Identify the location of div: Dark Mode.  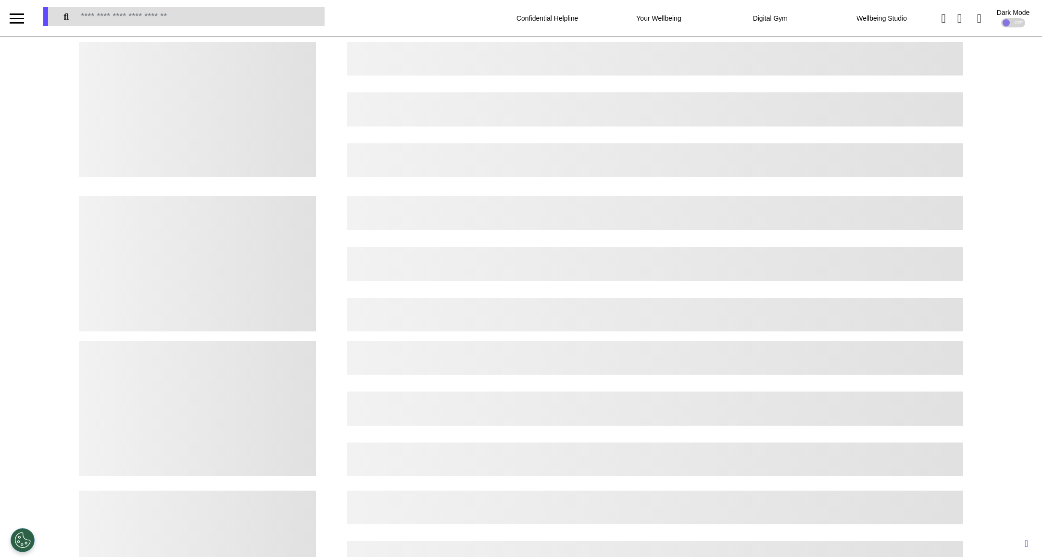
(1013, 13).